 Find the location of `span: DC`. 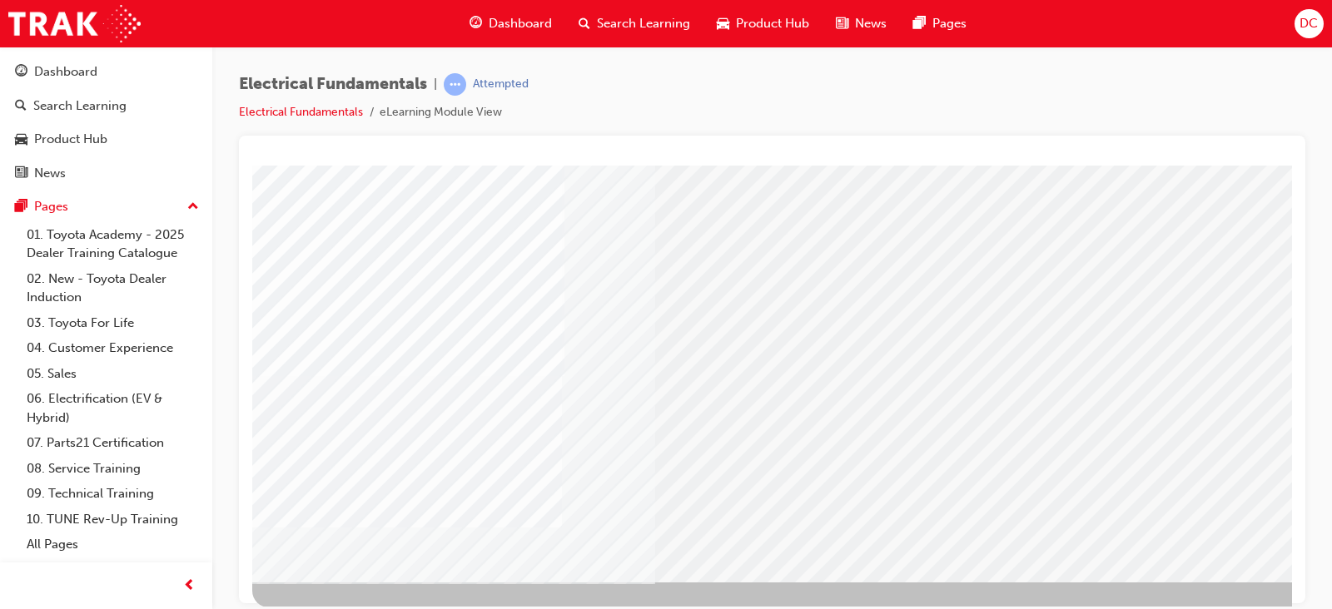

span: DC is located at coordinates (1309, 23).